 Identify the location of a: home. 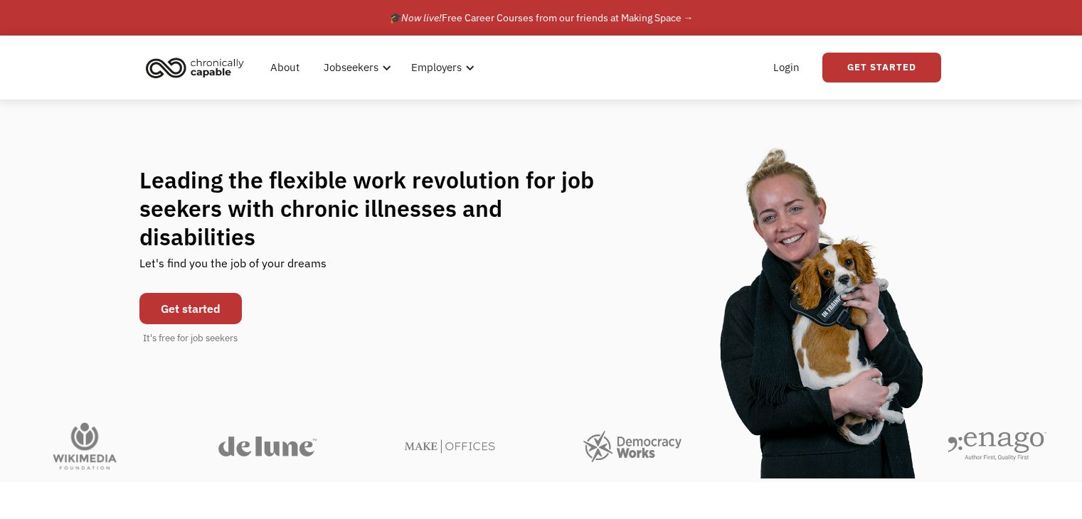
(198, 68).